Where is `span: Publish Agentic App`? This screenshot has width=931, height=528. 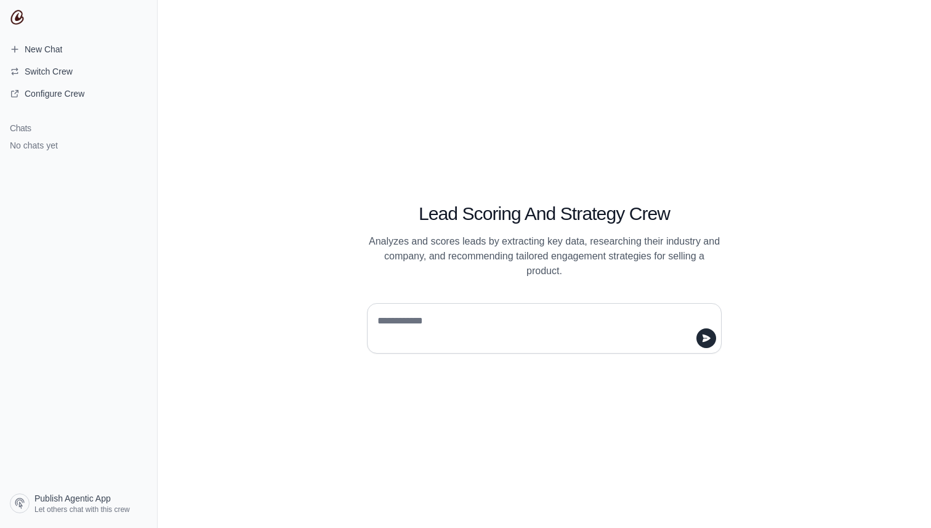 span: Publish Agentic App is located at coordinates (73, 498).